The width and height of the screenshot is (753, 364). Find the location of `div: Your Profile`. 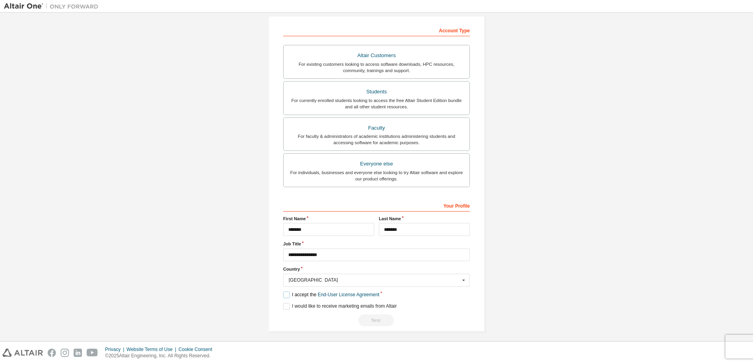

div: Your Profile is located at coordinates (376, 205).